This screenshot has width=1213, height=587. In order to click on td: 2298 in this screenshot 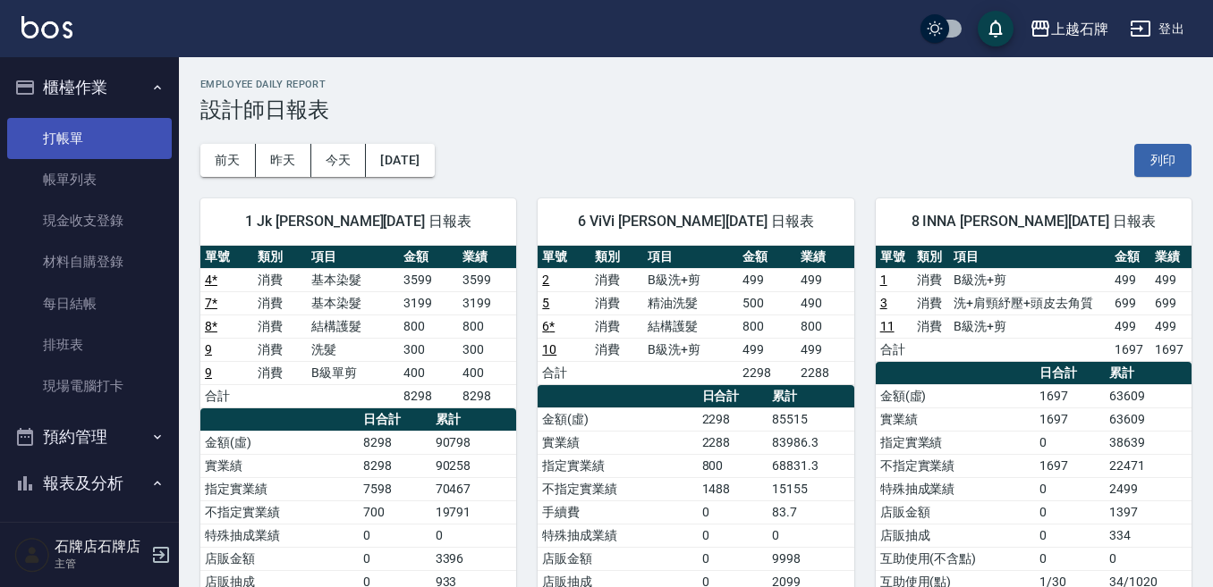, I will do `click(766, 373)`.